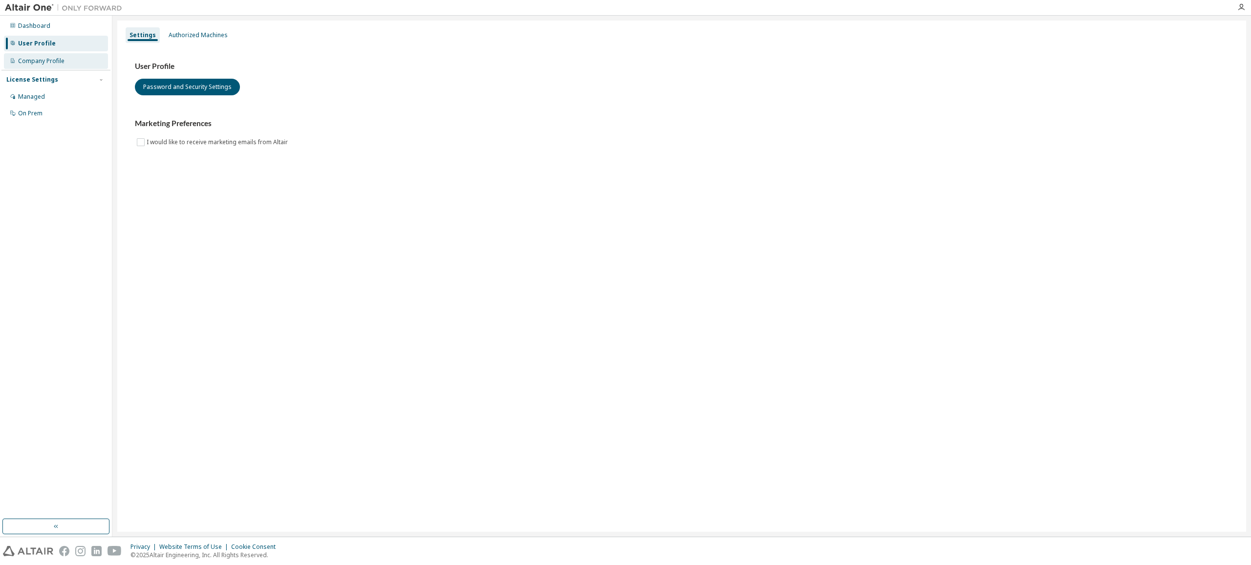 This screenshot has width=1251, height=565. What do you see at coordinates (66, 8) in the screenshot?
I see `img: Altair One` at bounding box center [66, 8].